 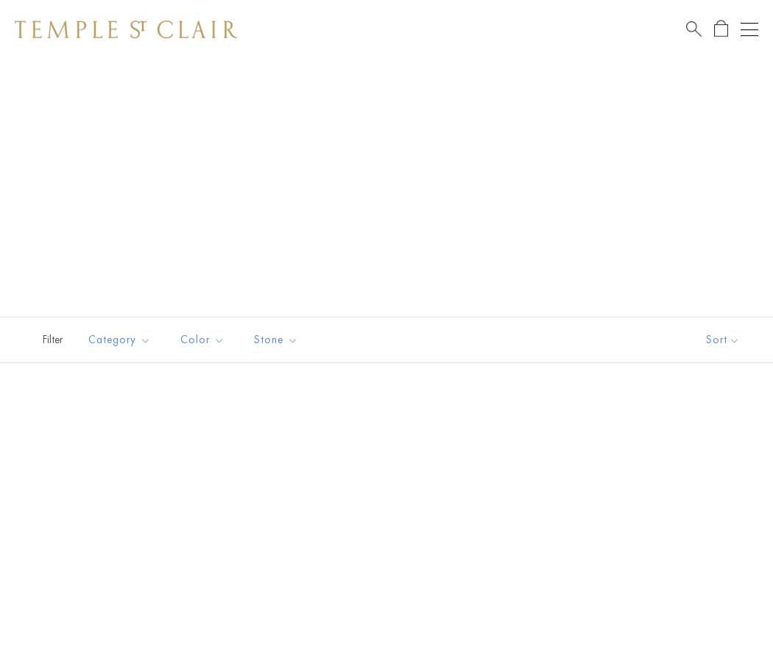 I want to click on button: Category, so click(x=119, y=340).